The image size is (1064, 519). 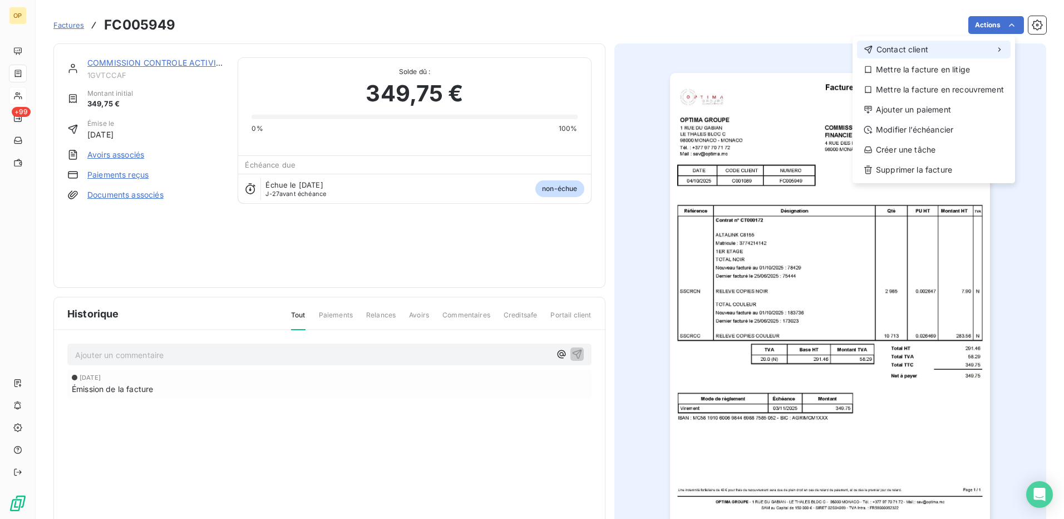 What do you see at coordinates (934, 170) in the screenshot?
I see `div: Supprimer la facture` at bounding box center [934, 170].